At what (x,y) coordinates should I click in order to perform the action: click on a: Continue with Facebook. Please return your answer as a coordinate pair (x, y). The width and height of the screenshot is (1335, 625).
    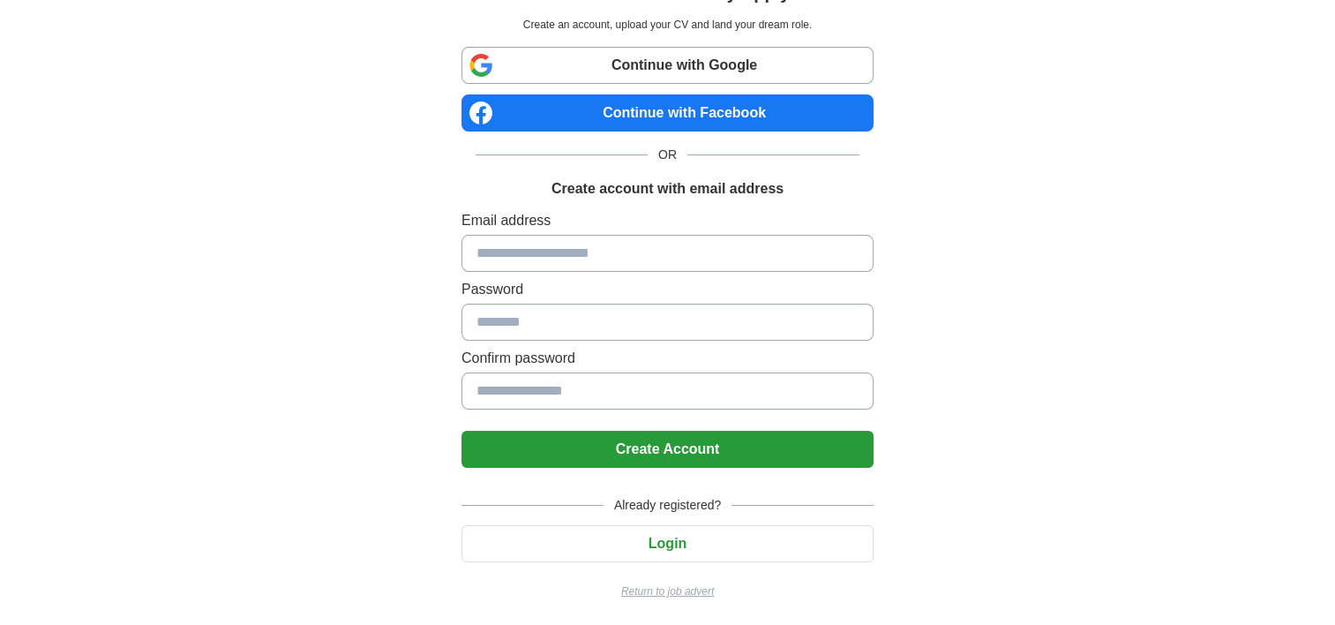
    Looking at the image, I should click on (667, 113).